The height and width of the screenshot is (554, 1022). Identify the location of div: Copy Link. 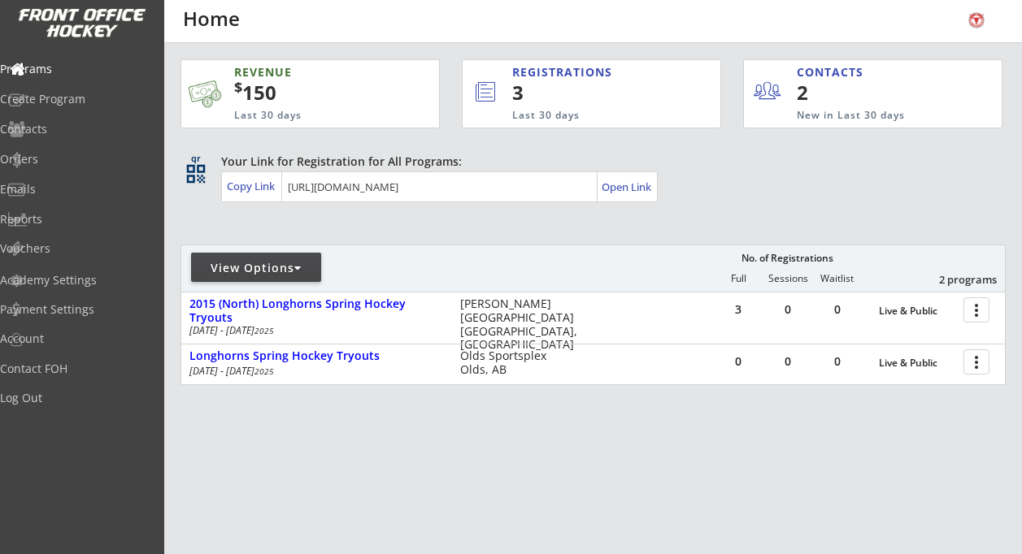
(252, 186).